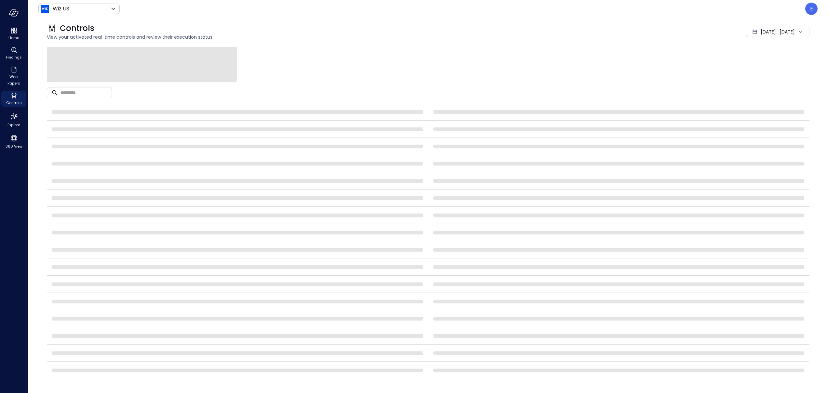 This screenshot has height=393, width=828. I want to click on div: Ela Gottesman, so click(812, 9).